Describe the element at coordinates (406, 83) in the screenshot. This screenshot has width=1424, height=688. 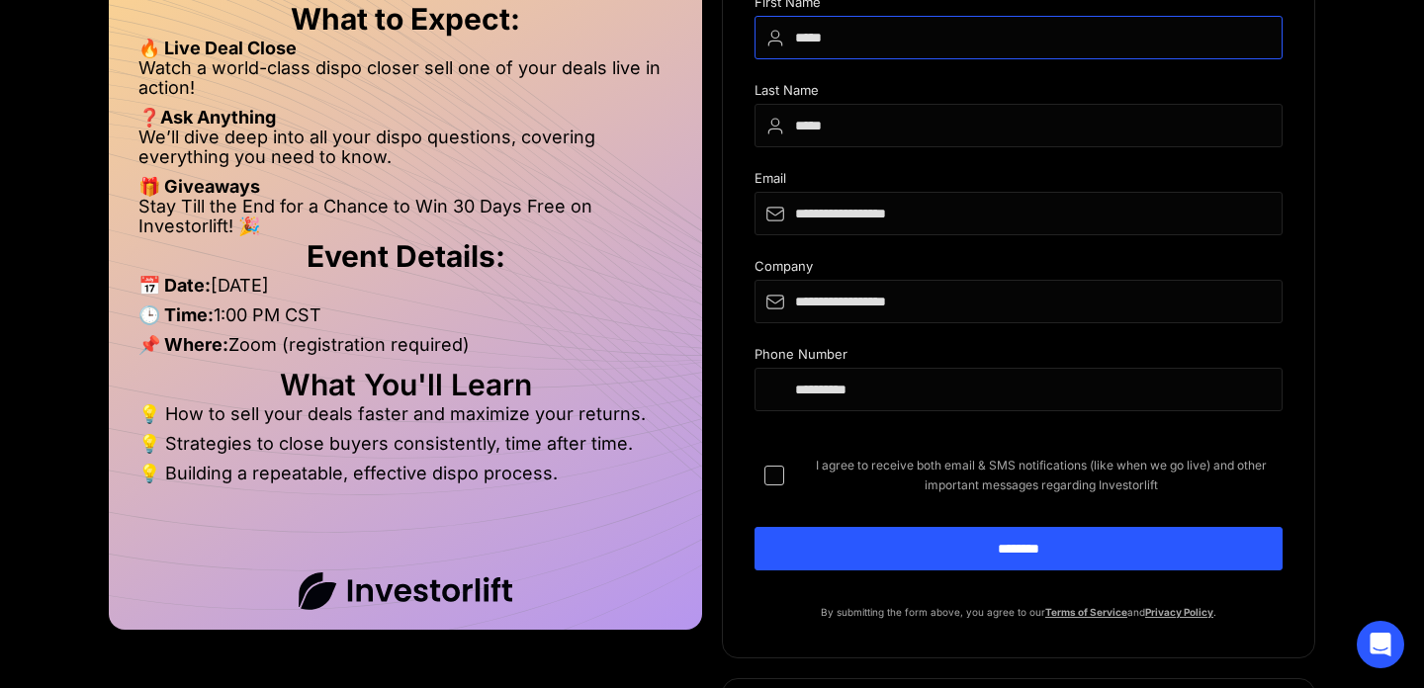
I see `li: Watch a world-class dispo closer sell one of your deals live in action!` at that location.